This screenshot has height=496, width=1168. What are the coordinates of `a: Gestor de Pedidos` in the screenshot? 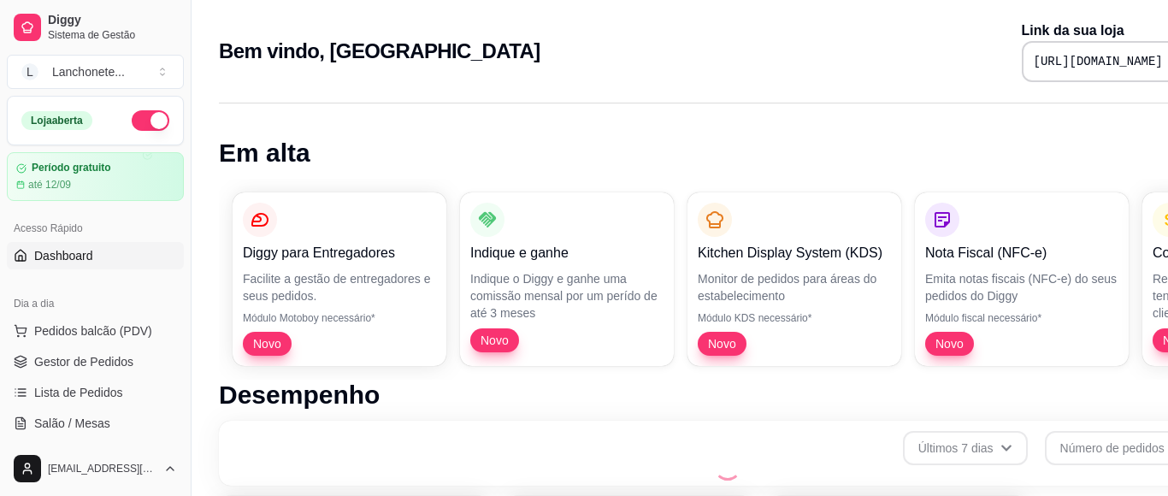 It's located at (95, 362).